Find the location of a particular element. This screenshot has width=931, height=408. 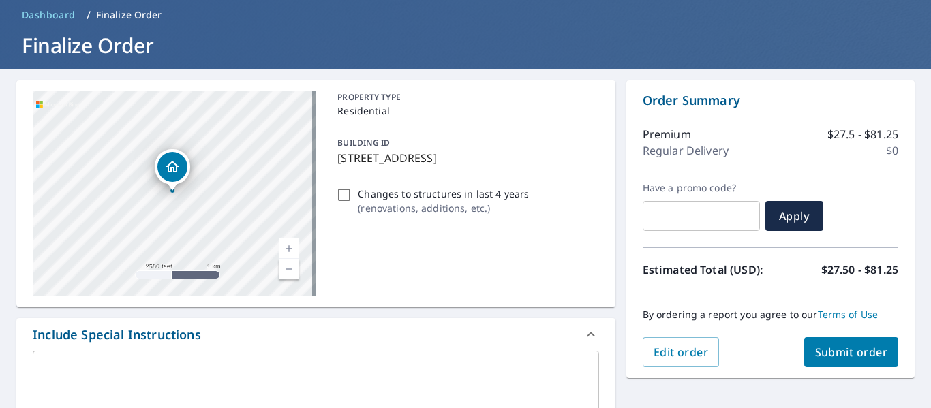

a: Current Level 13, Zoom Out is located at coordinates (289, 269).